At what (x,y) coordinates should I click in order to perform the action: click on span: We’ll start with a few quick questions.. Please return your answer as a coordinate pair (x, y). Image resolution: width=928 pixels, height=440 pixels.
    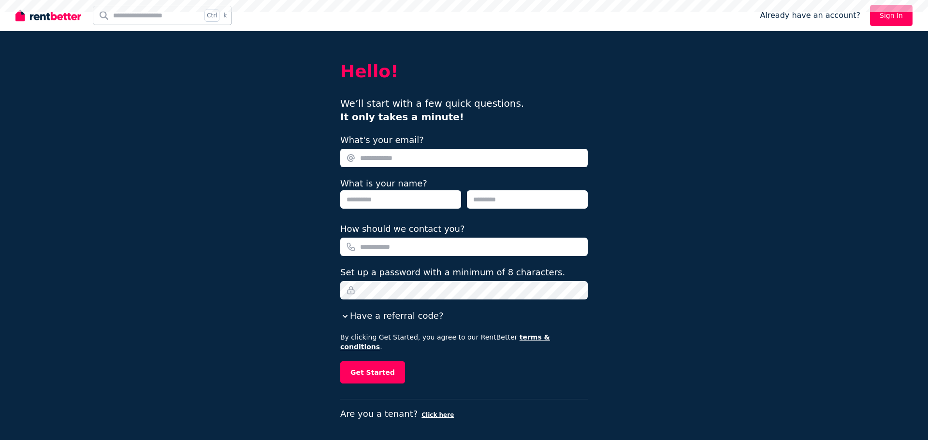
    Looking at the image, I should click on (432, 110).